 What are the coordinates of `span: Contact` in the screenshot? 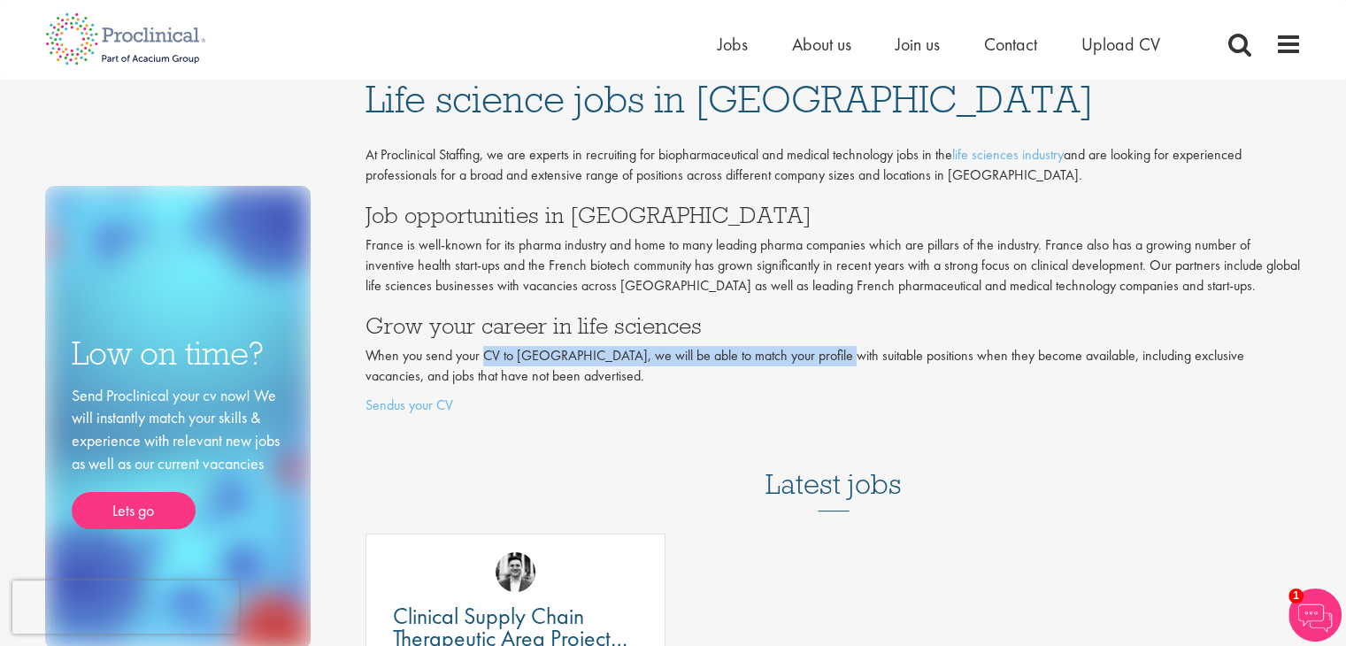 It's located at (1011, 44).